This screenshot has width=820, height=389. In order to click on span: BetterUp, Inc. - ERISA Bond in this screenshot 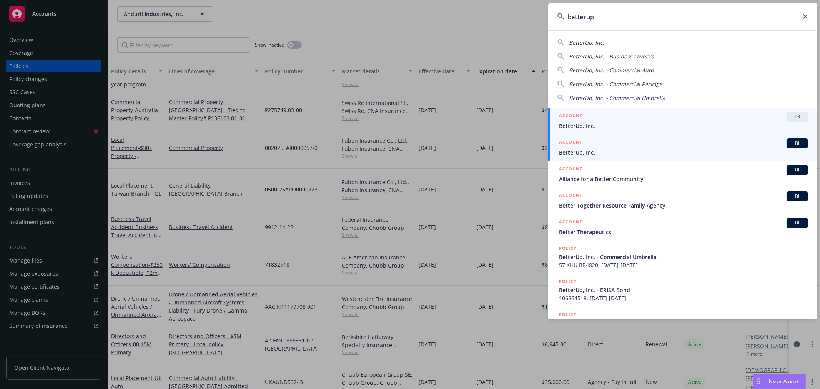, I will do `click(683, 290)`.